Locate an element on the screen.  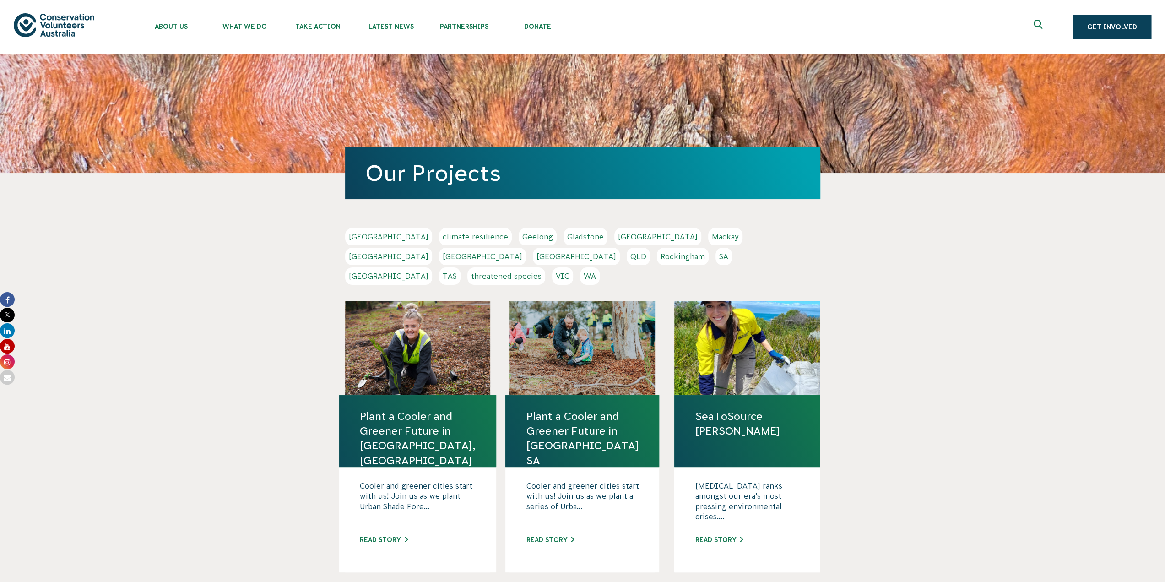
span: Donate is located at coordinates (537, 27).